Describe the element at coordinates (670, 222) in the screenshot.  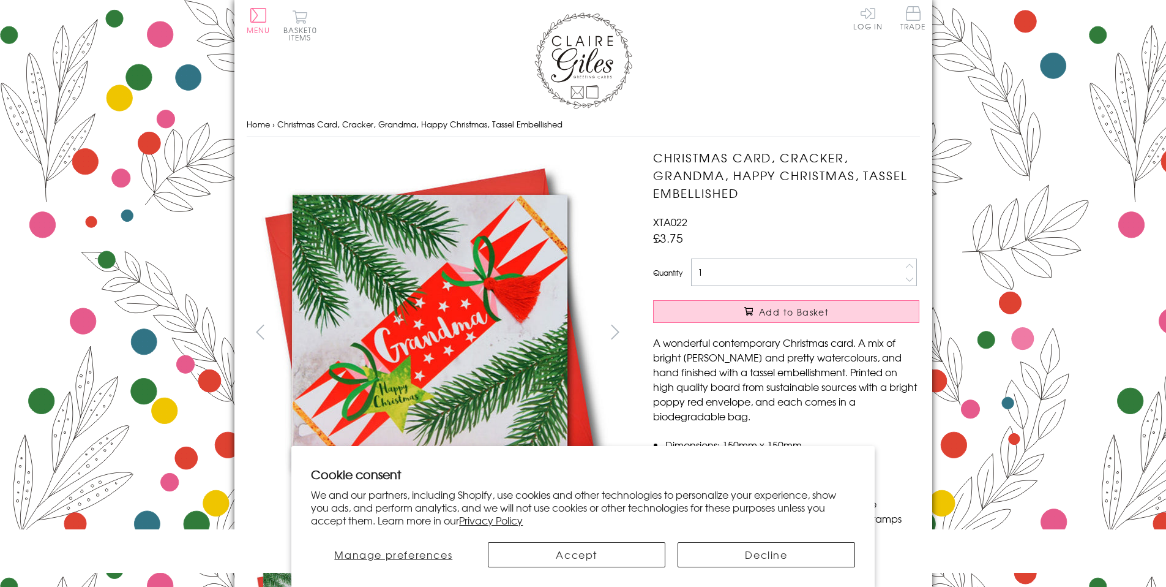
I see `span: XTA022` at that location.